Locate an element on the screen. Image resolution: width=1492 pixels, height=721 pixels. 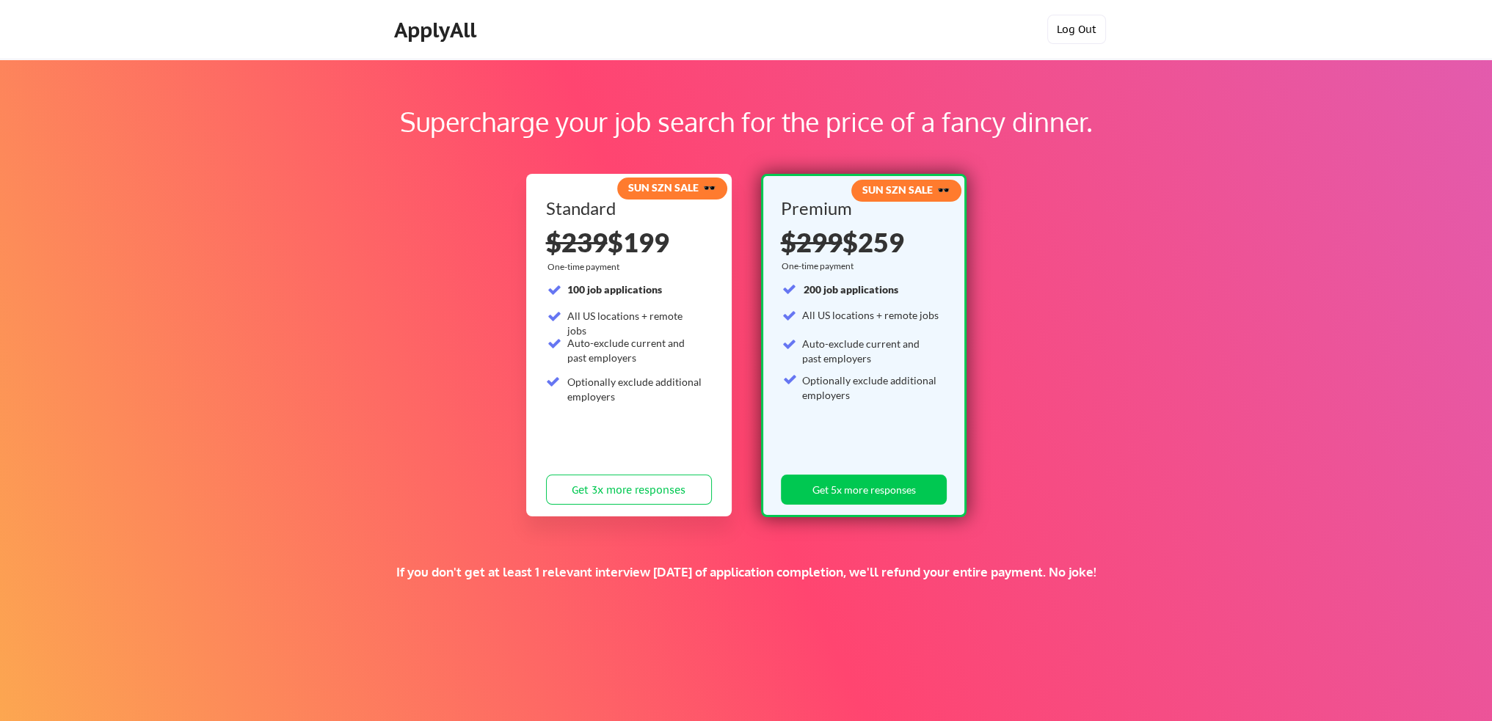
div: $259 is located at coordinates (861, 242).